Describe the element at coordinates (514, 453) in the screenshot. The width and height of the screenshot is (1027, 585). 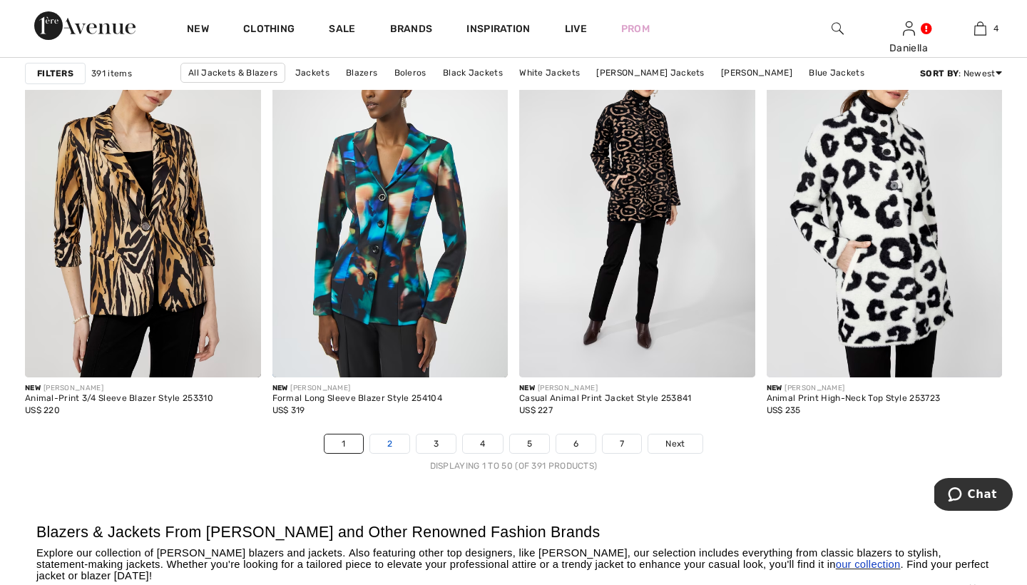
I see `nav: Page navigation` at that location.